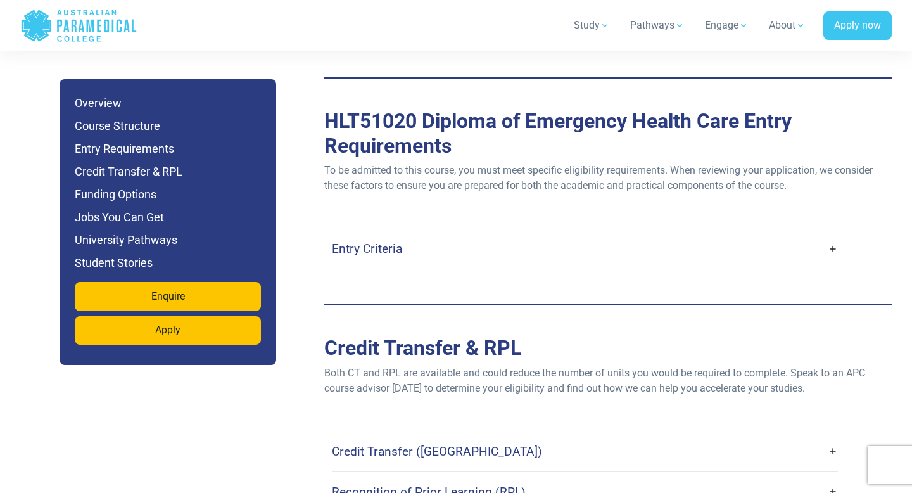  What do you see at coordinates (788, 25) in the screenshot?
I see `a: About` at bounding box center [788, 25].